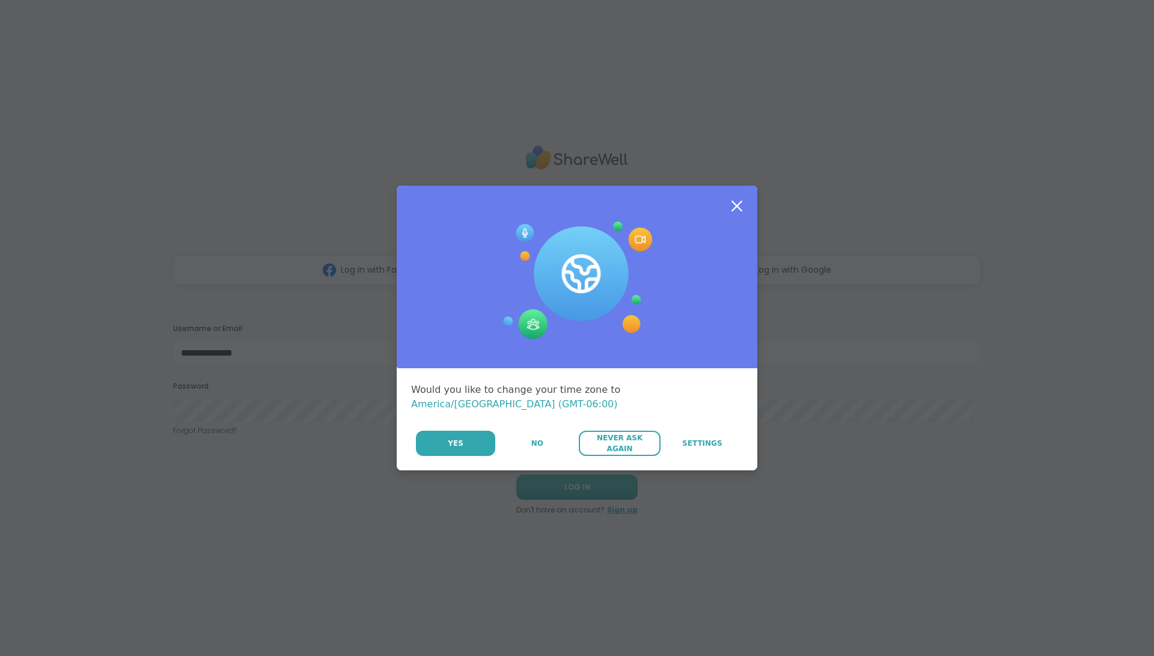 This screenshot has width=1154, height=656. Describe the element at coordinates (537, 443) in the screenshot. I see `span: No` at that location.